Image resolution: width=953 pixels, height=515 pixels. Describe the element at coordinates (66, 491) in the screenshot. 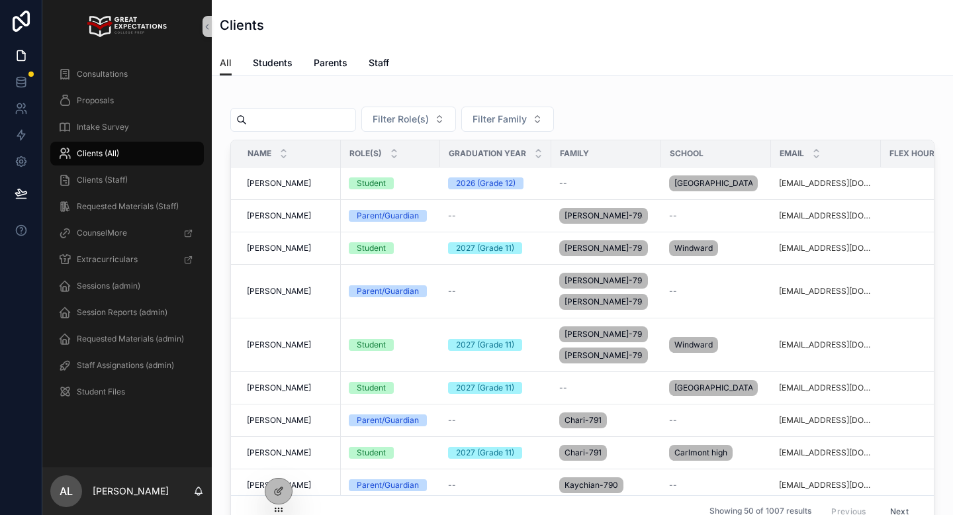

I see `span: AL` at that location.